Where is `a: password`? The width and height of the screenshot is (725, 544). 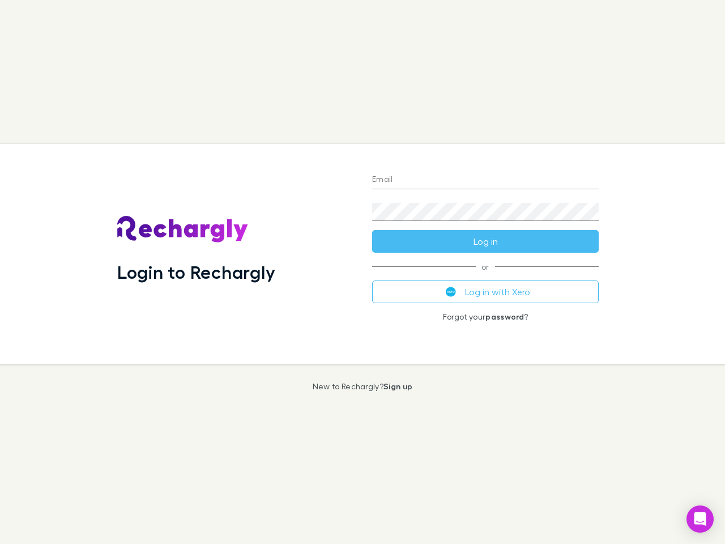 a: password is located at coordinates (505, 316).